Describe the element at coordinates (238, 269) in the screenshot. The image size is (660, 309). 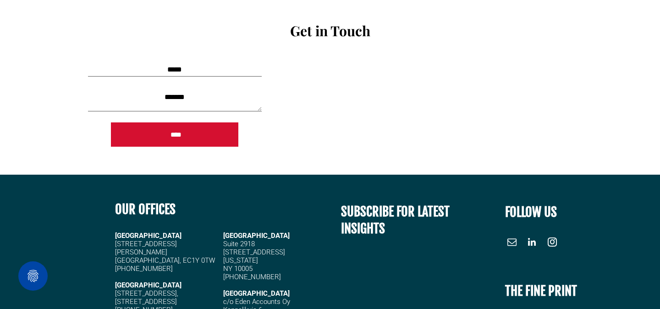
I see `span: NY 10005` at that location.